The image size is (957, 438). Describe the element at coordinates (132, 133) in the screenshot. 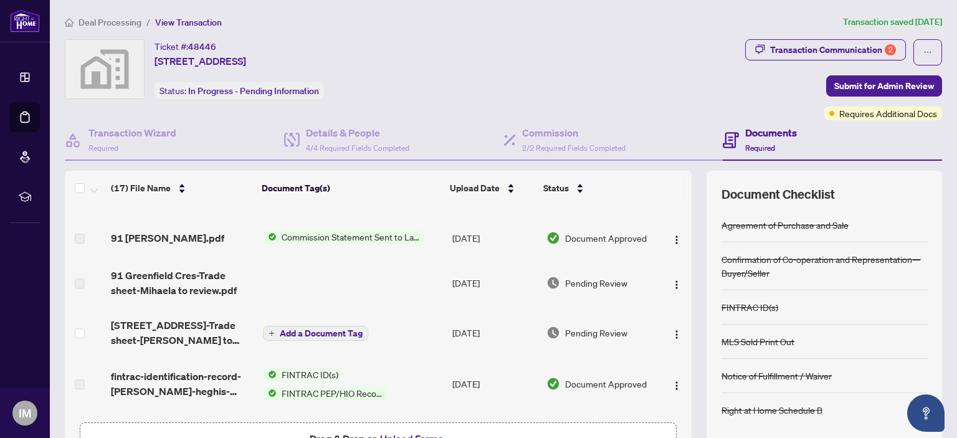

I see `h4: Transaction Wizard` at that location.